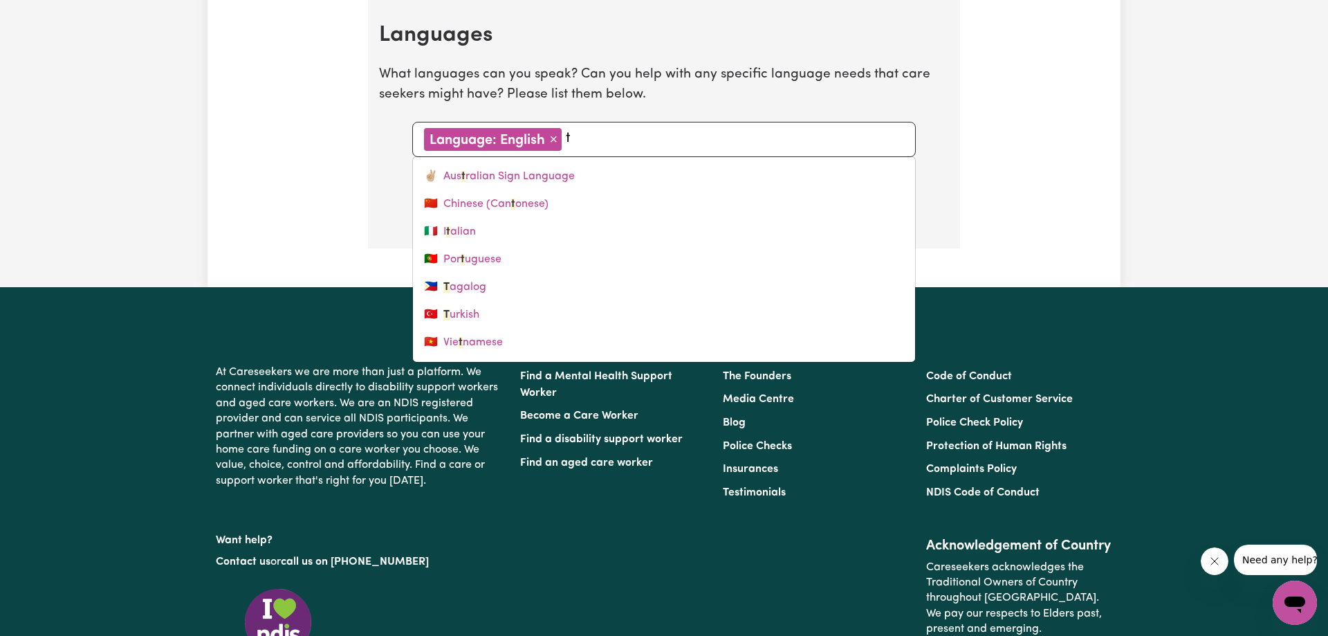 Image resolution: width=1328 pixels, height=636 pixels. I want to click on div: menu-options, so click(664, 259).